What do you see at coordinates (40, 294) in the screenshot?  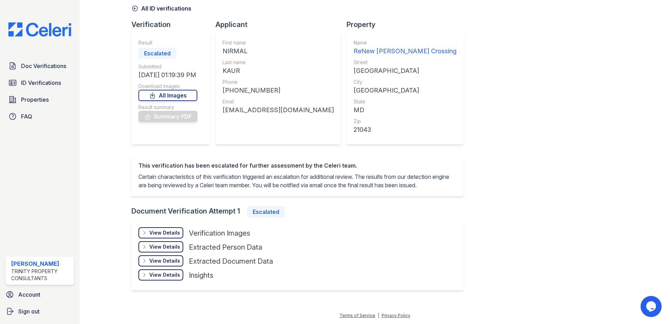 I see `a: Account` at bounding box center [40, 294].